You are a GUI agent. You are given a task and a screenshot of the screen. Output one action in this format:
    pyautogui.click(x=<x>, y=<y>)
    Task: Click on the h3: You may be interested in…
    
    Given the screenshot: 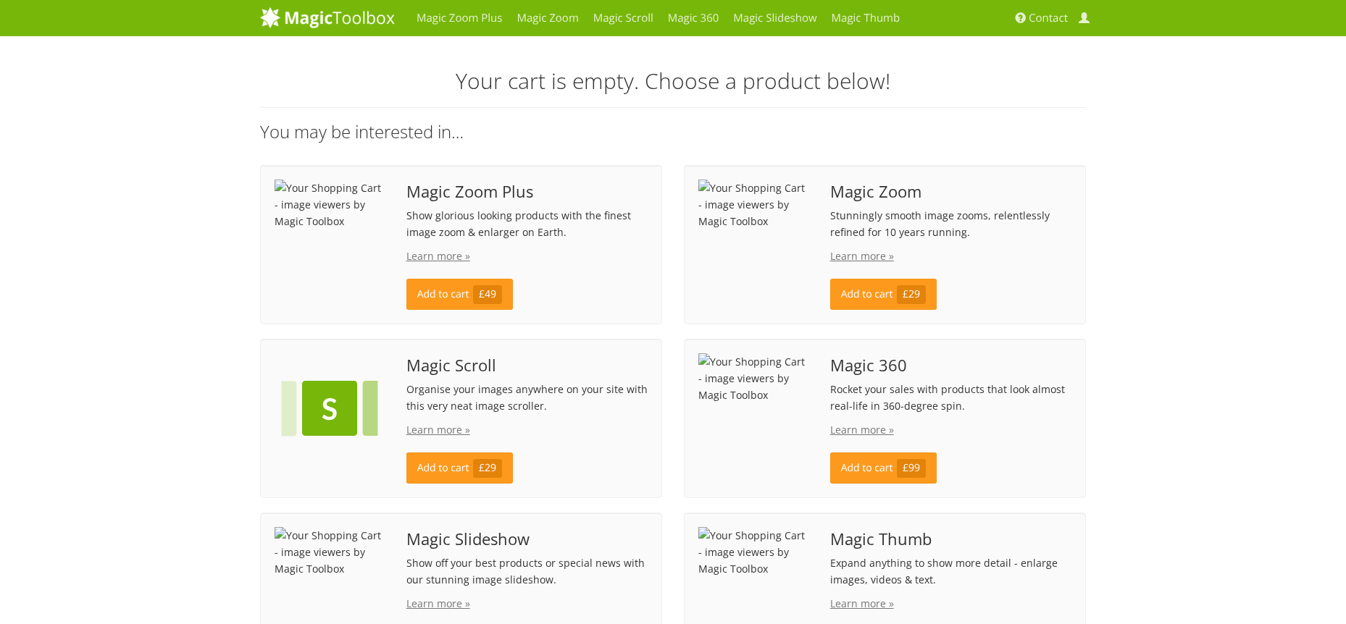 What is the action you would take?
    pyautogui.click(x=673, y=132)
    